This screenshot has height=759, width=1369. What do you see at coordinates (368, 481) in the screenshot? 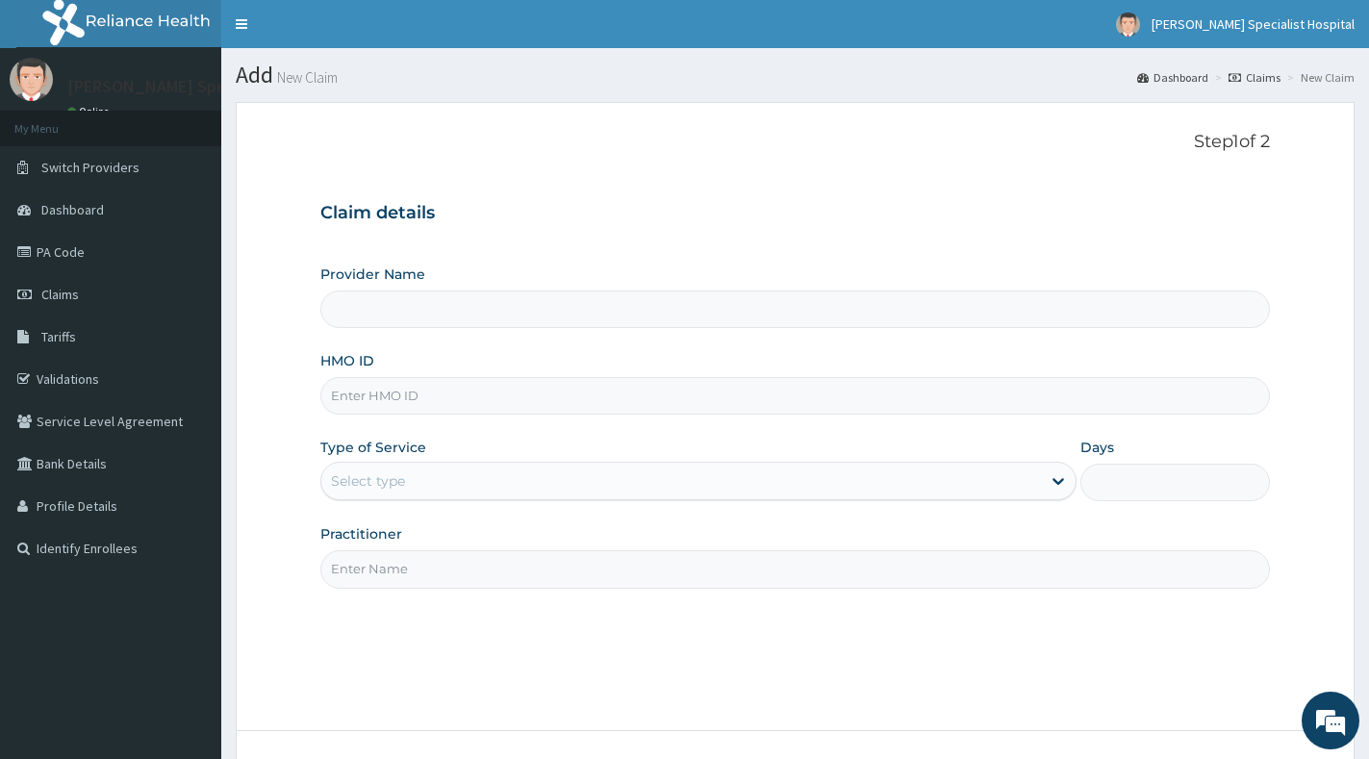
I see `div: Select type` at bounding box center [368, 481].